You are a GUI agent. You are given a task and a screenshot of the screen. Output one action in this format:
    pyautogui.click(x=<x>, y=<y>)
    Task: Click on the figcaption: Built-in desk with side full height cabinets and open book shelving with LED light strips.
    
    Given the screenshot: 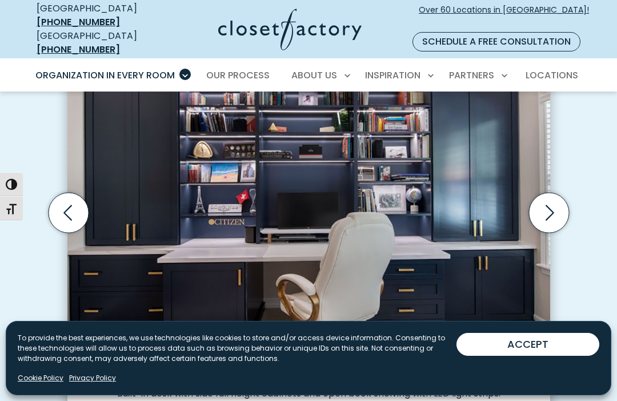 What is the action you would take?
    pyautogui.click(x=309, y=389)
    